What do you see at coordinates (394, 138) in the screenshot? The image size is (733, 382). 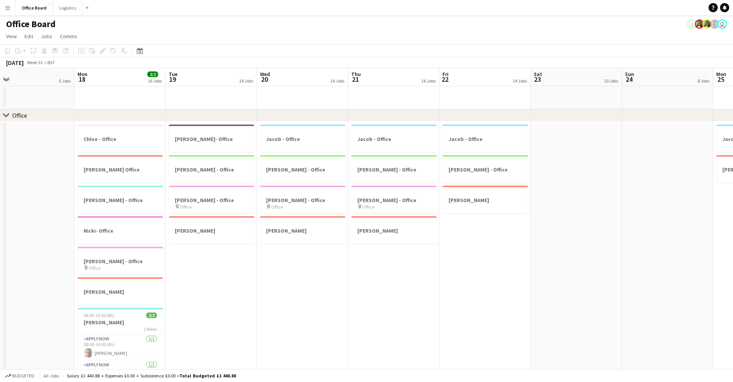 I see `div: Jacob - Office` at bounding box center [394, 138].